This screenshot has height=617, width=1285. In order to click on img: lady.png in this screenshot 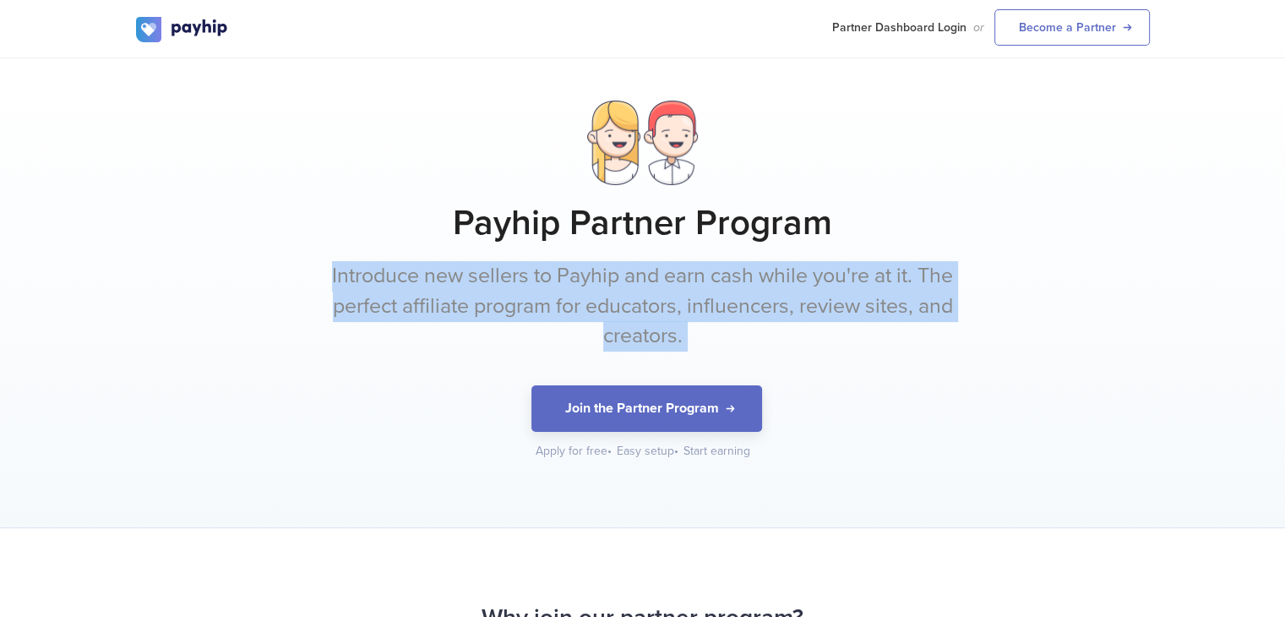, I will do `click(613, 143)`.